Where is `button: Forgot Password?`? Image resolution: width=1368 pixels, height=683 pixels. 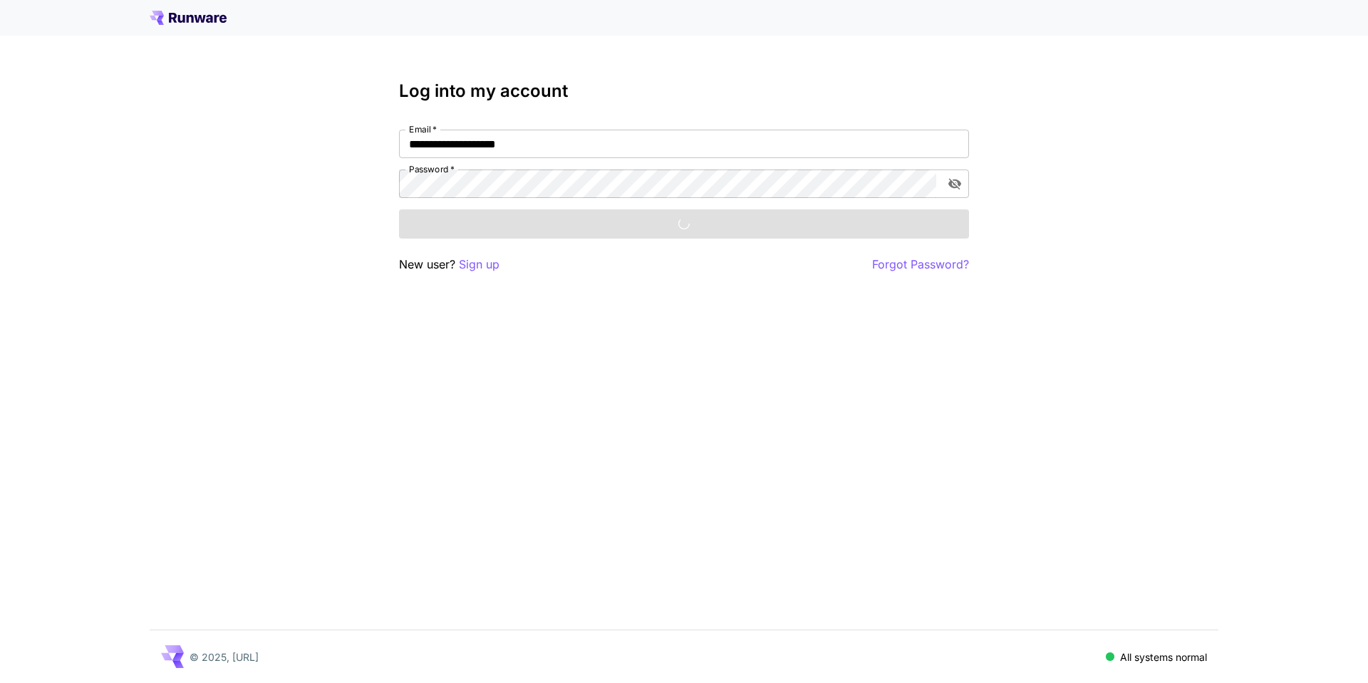 button: Forgot Password? is located at coordinates (920, 264).